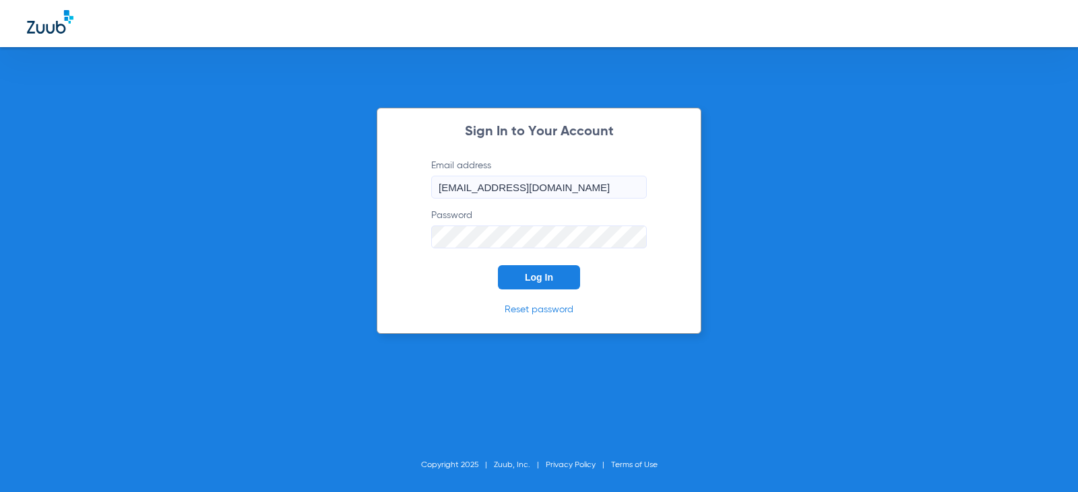 The width and height of the screenshot is (1078, 492). What do you see at coordinates (539, 132) in the screenshot?
I see `h2: Sign In to Your Account` at bounding box center [539, 132].